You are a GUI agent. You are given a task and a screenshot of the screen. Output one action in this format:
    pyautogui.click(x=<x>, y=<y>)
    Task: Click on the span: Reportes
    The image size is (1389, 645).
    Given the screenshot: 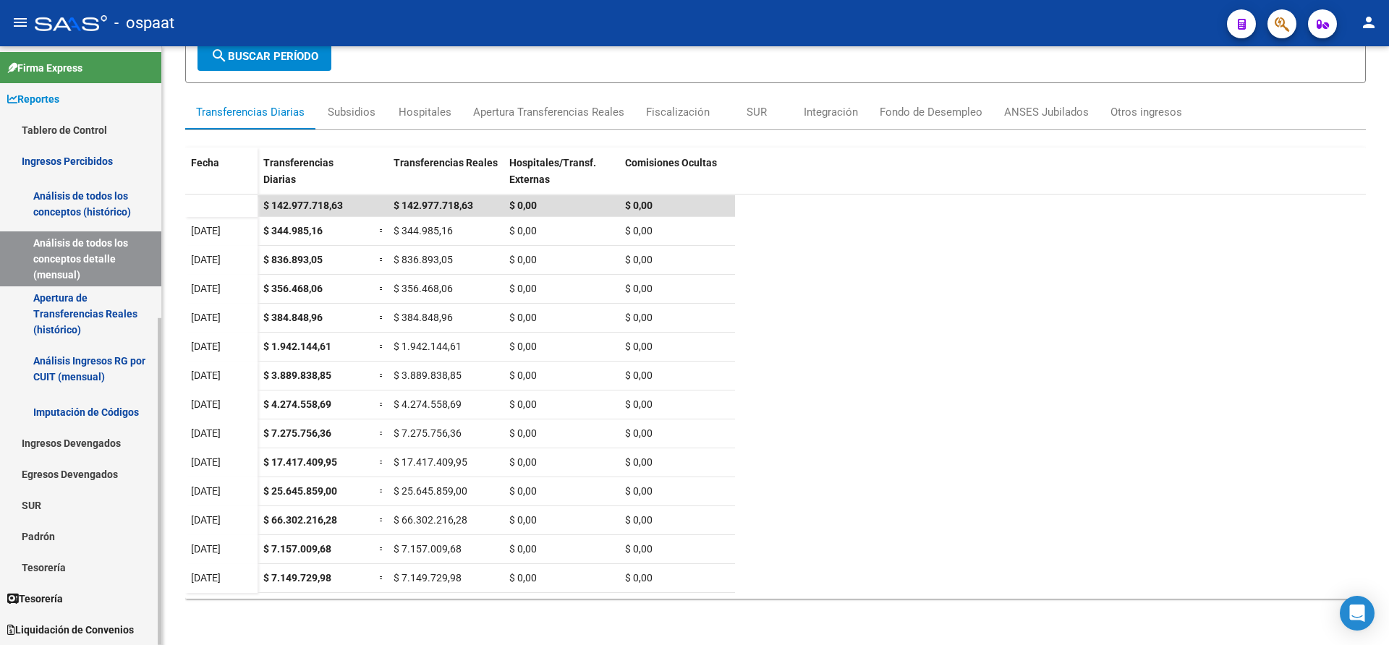 What is the action you would take?
    pyautogui.click(x=33, y=99)
    